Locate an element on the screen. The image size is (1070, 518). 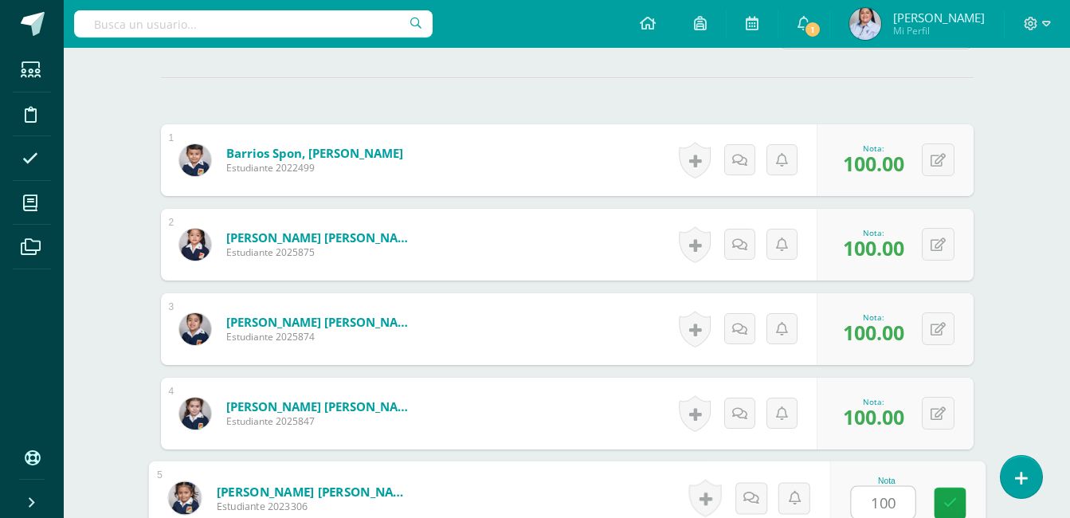
img: c47ecb48f10ef2e7733241d274d2a00e.png is located at coordinates (184, 497).